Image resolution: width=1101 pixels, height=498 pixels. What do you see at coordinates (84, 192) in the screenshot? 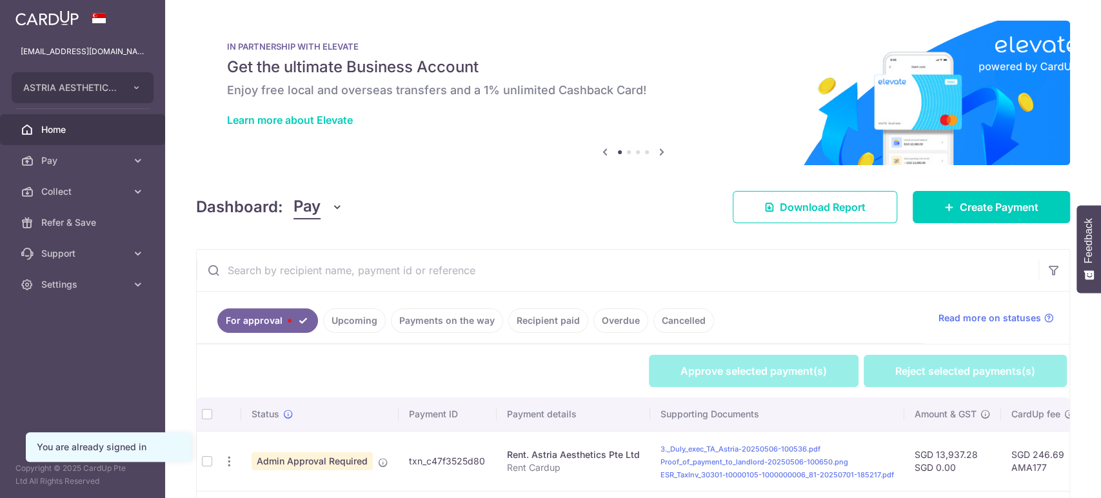
I see `span: Collect` at bounding box center [84, 192].